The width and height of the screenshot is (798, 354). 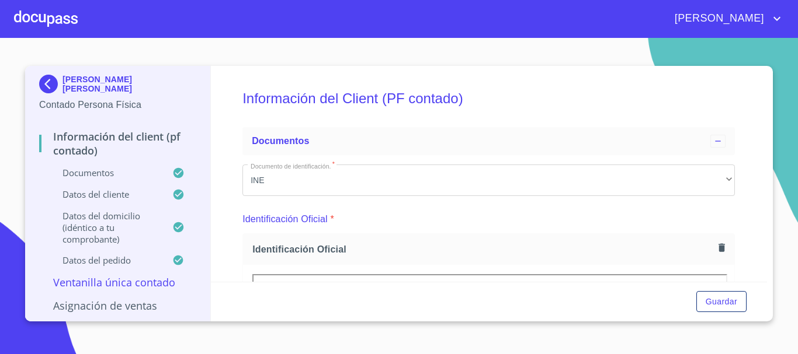 I want to click on button: account of current user, so click(x=725, y=19).